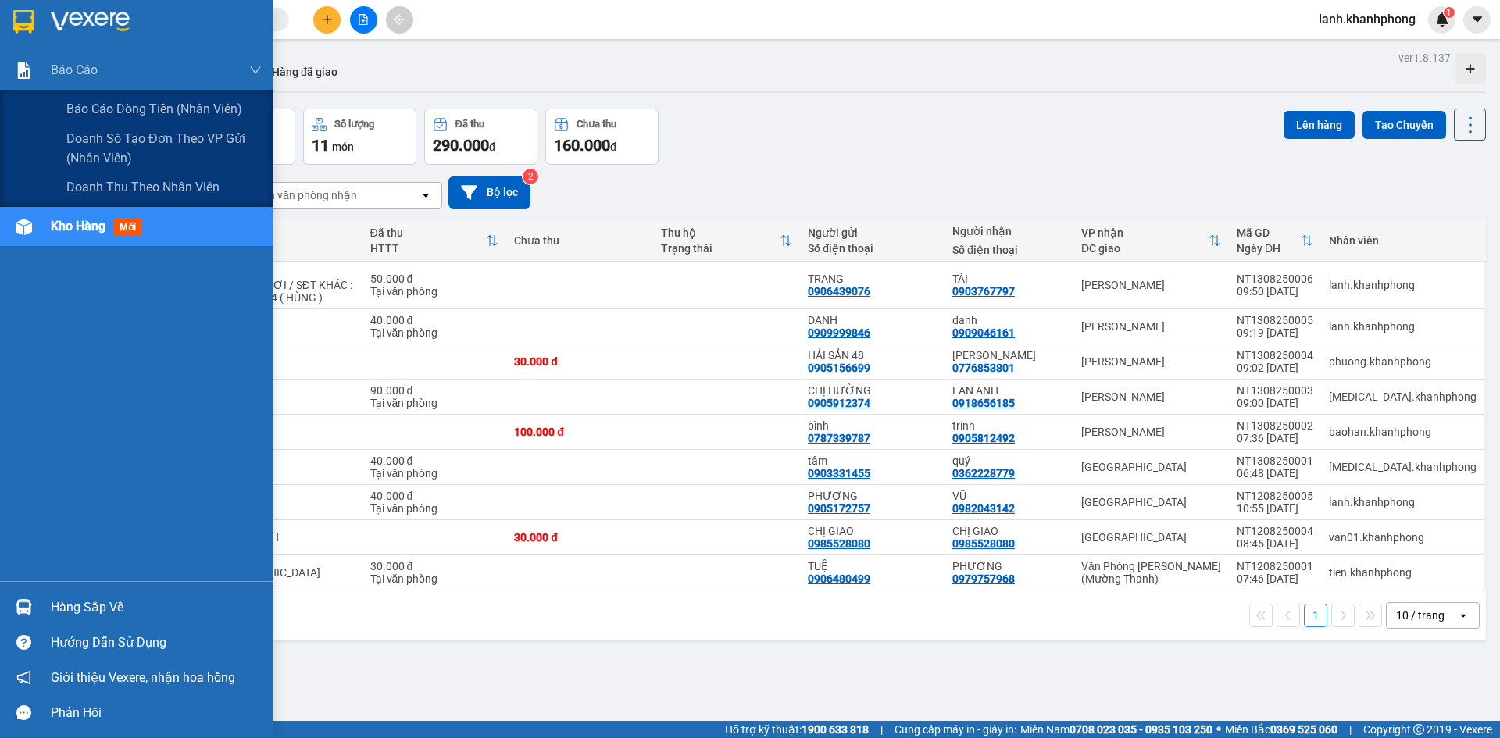 The width and height of the screenshot is (1500, 738). What do you see at coordinates (305, 72) in the screenshot?
I see `button: Hàng đã giao` at bounding box center [305, 72].